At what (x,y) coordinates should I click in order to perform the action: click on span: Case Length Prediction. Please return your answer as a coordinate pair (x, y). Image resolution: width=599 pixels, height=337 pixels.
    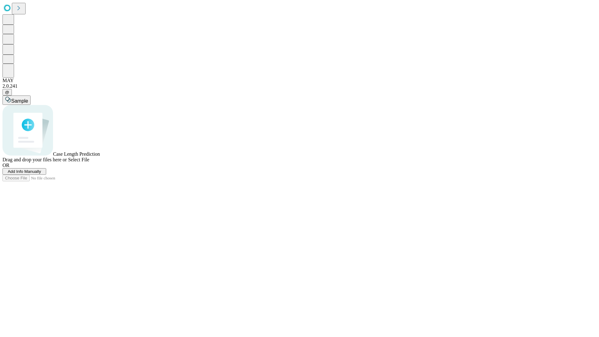
    Looking at the image, I should click on (76, 154).